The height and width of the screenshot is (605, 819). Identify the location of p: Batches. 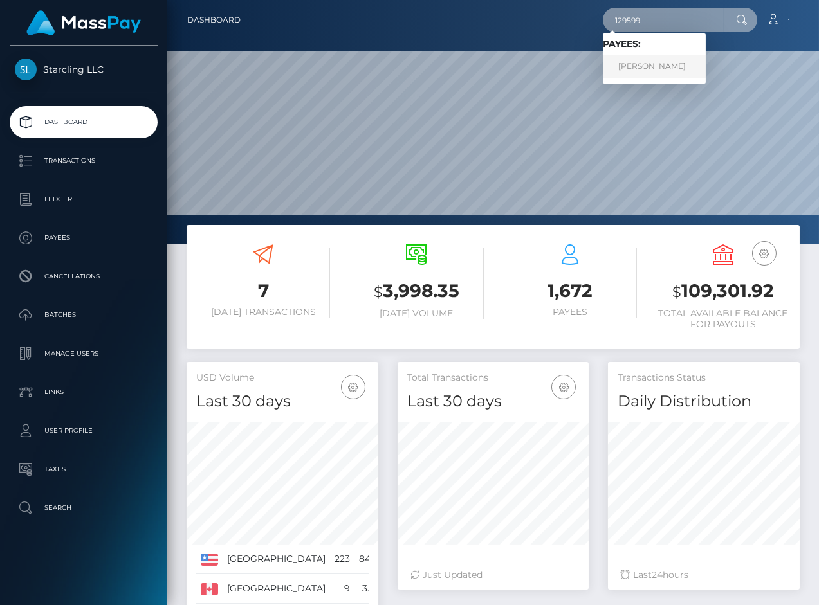
(84, 315).